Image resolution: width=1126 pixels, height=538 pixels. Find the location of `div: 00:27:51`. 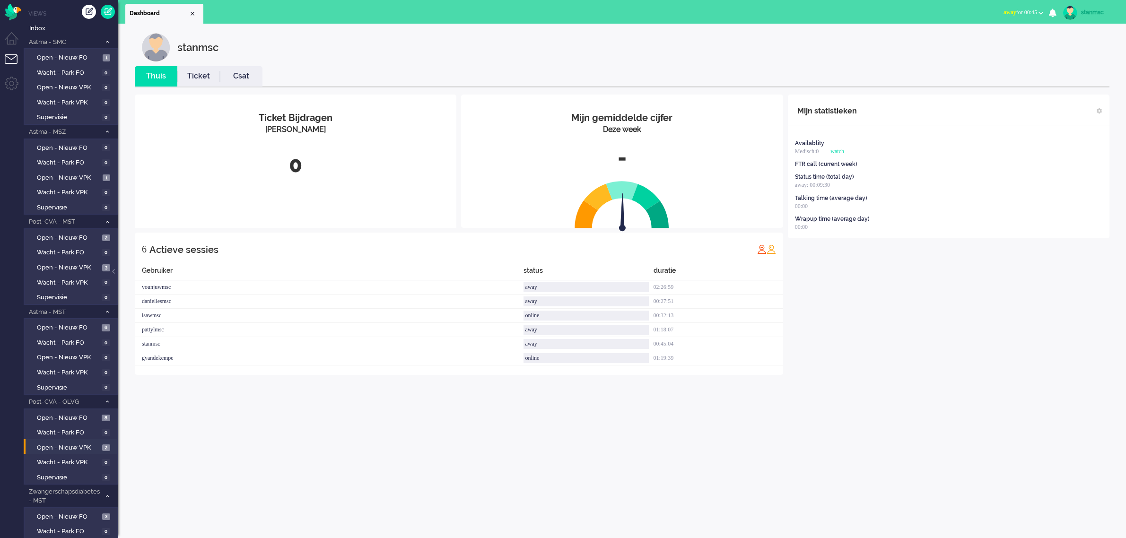

div: 00:27:51 is located at coordinates (719, 302).